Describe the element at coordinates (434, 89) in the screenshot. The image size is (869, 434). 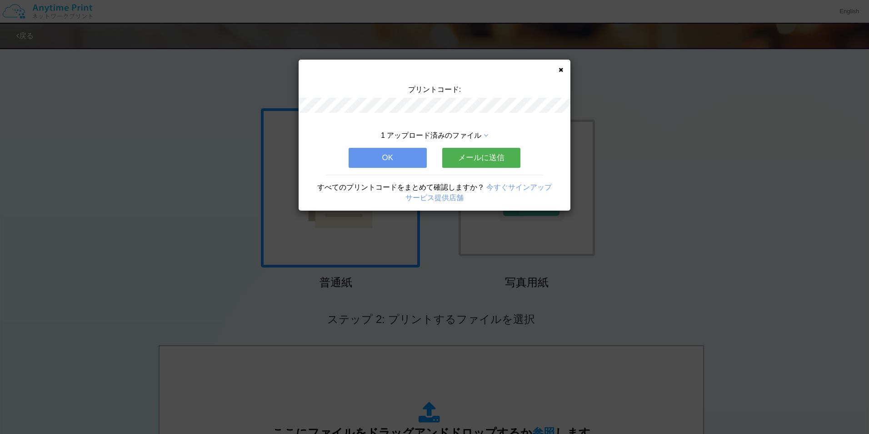
I see `span: プリントコード:` at that location.